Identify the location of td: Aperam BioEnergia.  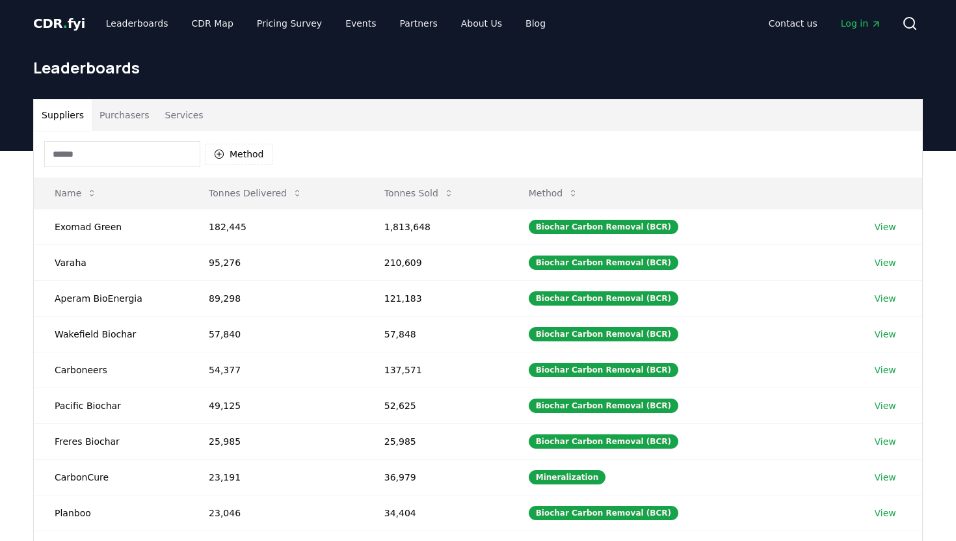
(111, 298).